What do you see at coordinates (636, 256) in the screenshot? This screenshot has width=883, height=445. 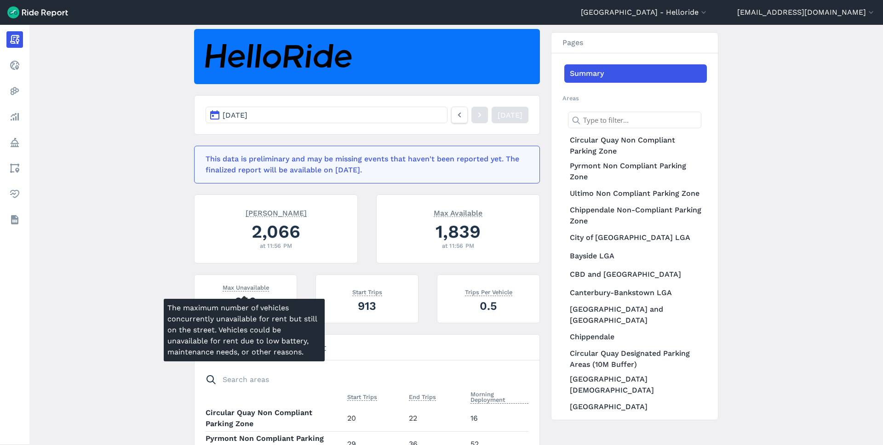 I see `a: Bayside LGA` at bounding box center [636, 256].